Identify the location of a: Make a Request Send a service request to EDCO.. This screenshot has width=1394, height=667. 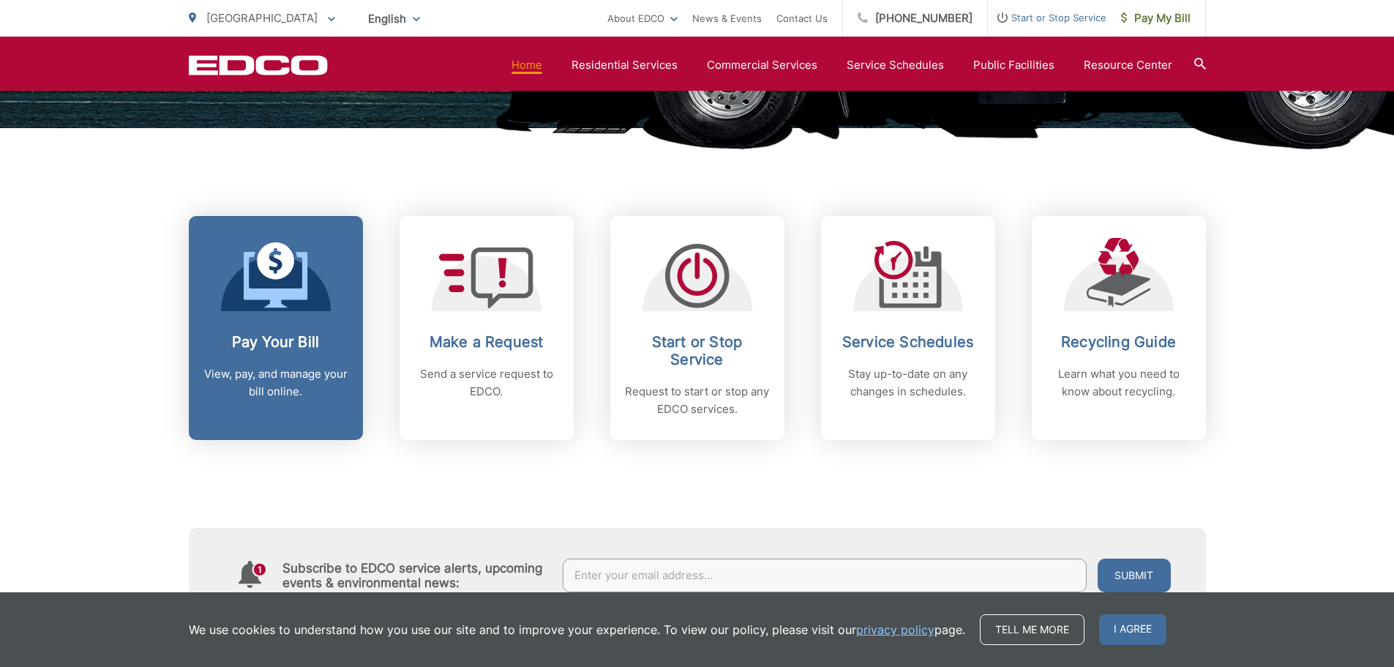
(487, 328).